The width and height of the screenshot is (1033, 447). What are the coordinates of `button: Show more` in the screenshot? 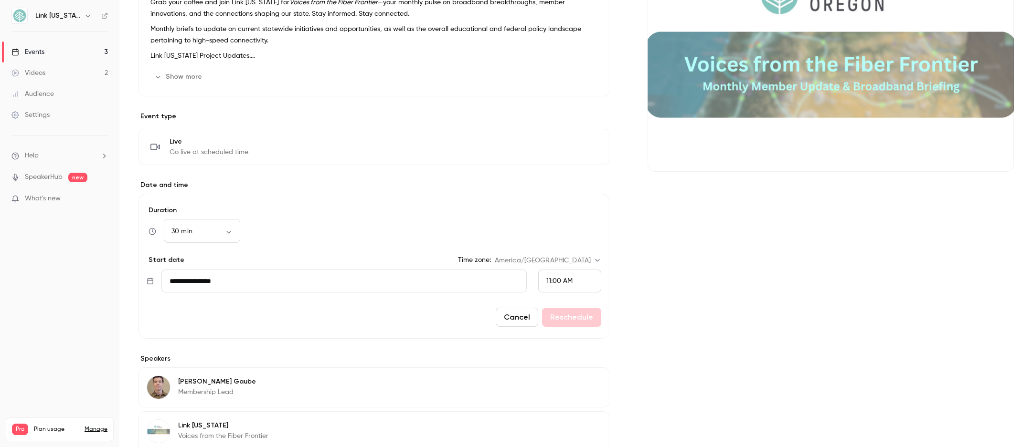 It's located at (179, 77).